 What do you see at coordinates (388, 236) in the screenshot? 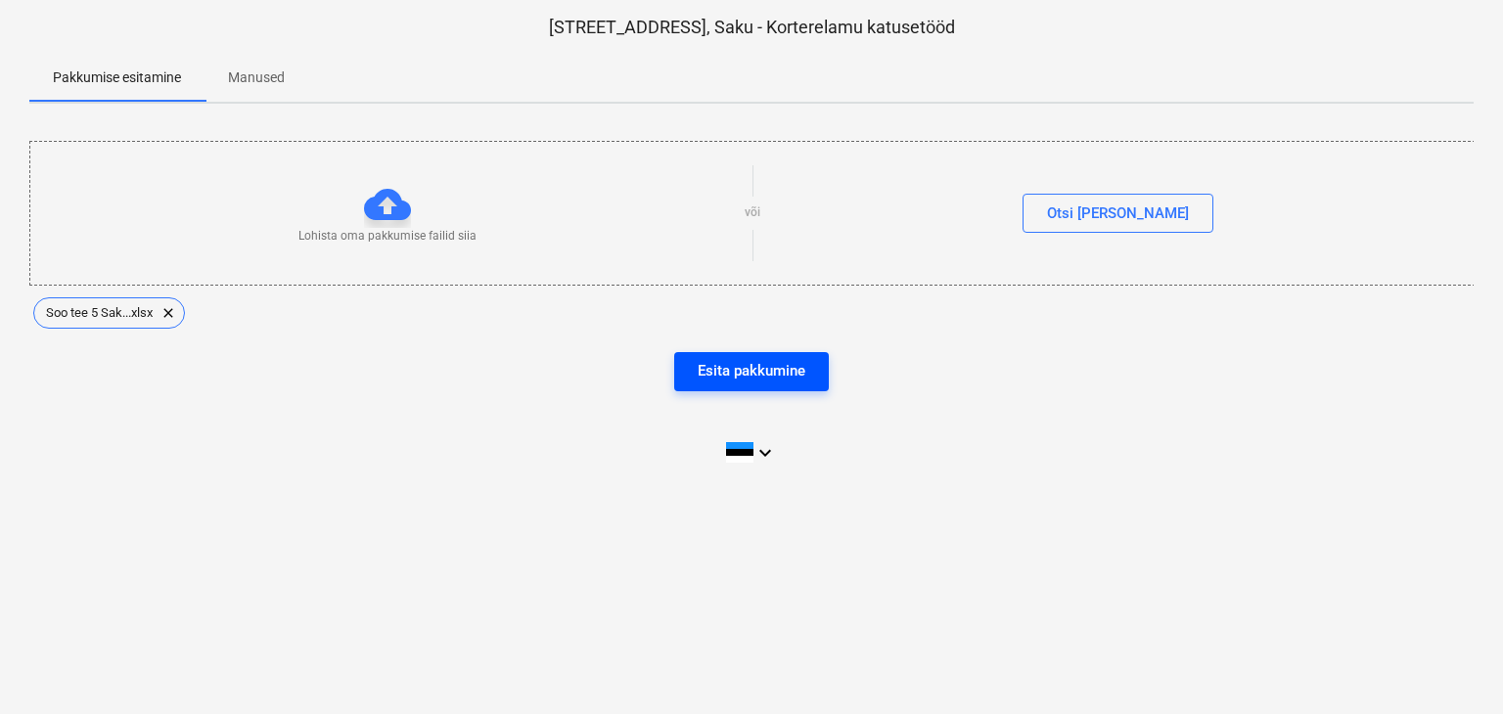
I see `p: Lohista oma pakkumise failid siia` at bounding box center [388, 236].